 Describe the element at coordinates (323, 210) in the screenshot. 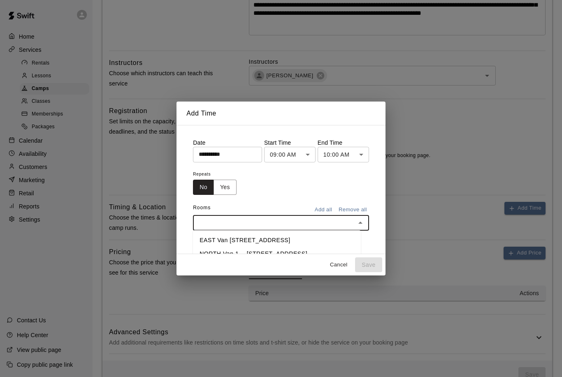

I see `button: Add all` at that location.